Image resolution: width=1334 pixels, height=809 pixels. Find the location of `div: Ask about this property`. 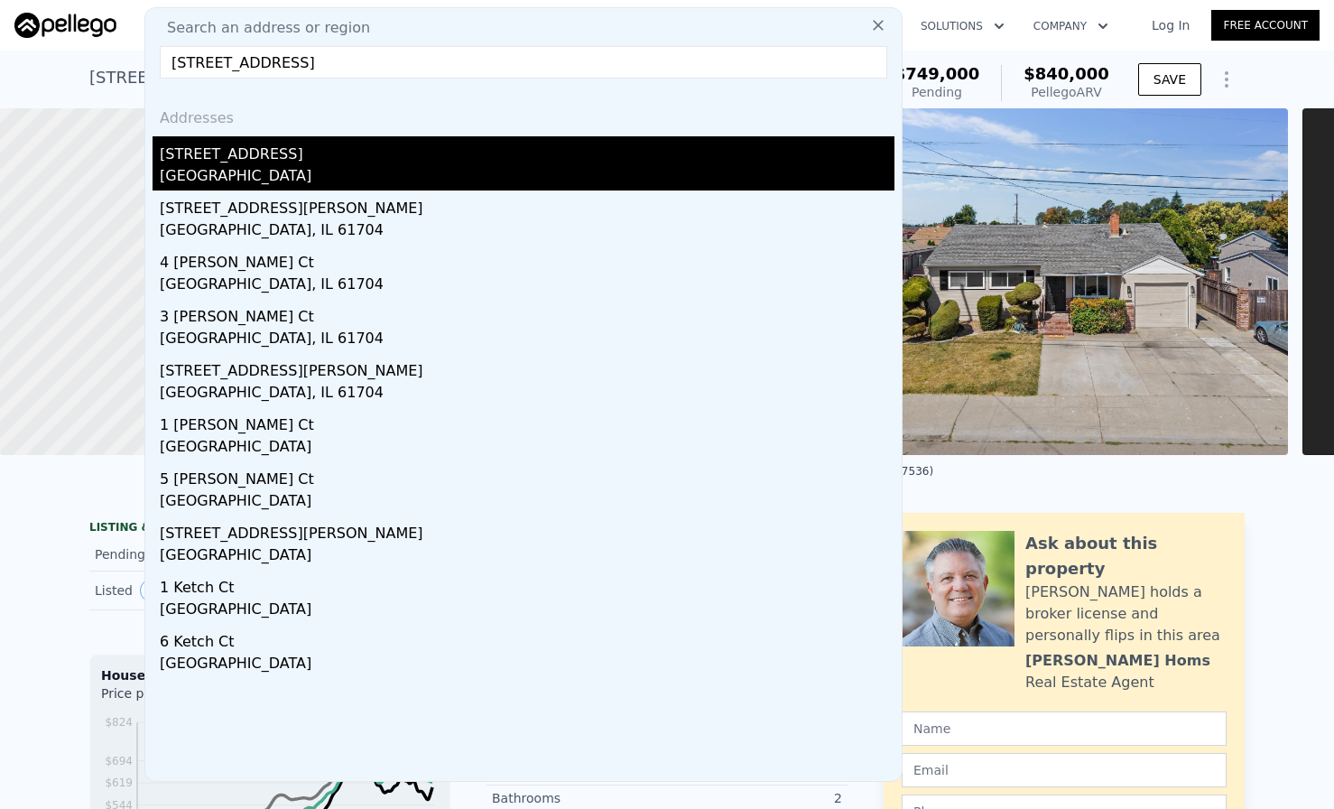

div: Ask about this property is located at coordinates (1126, 556).